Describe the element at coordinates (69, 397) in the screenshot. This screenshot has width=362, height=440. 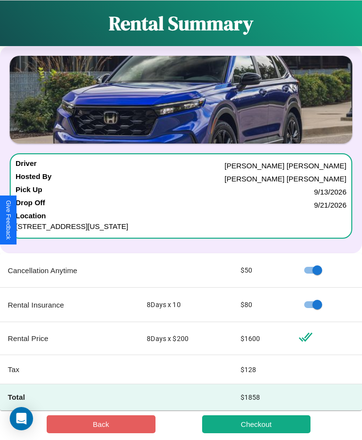
I see `h4: Total` at that location.